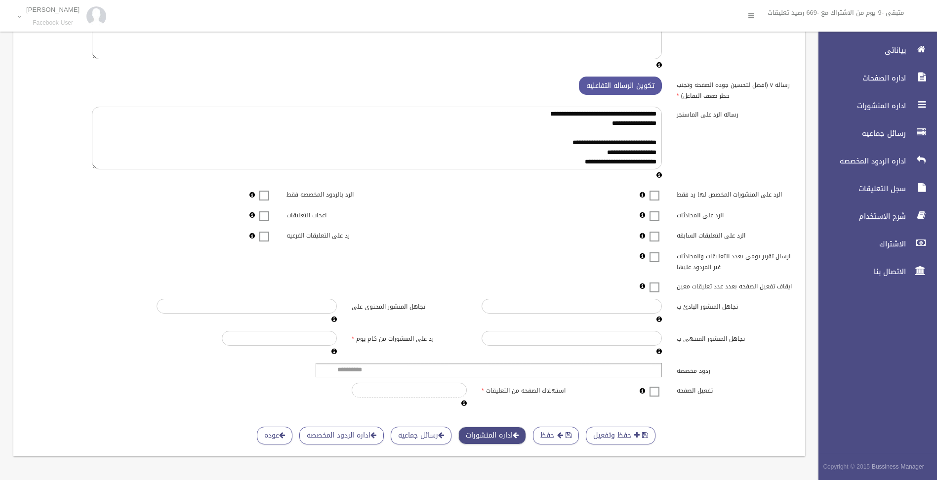 The image size is (937, 480). What do you see at coordinates (96, 16) in the screenshot?
I see `img: 84628273_176159830277856_972693363922829312_n.jpg` at bounding box center [96, 16].